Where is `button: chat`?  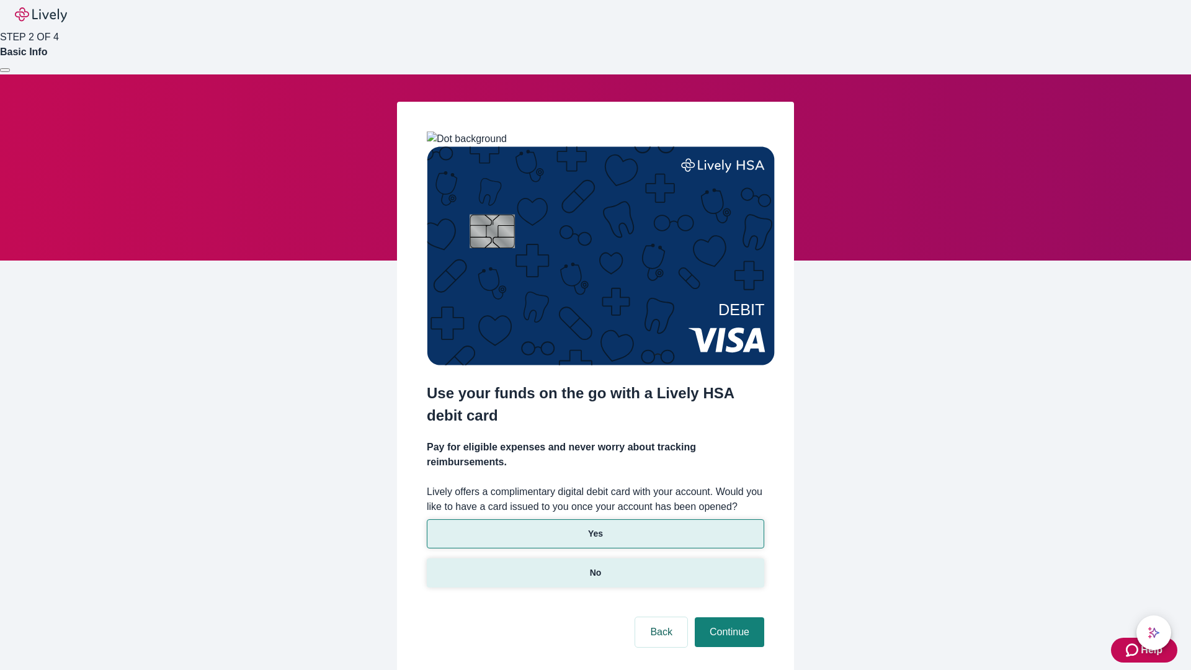 button: chat is located at coordinates (1154, 633).